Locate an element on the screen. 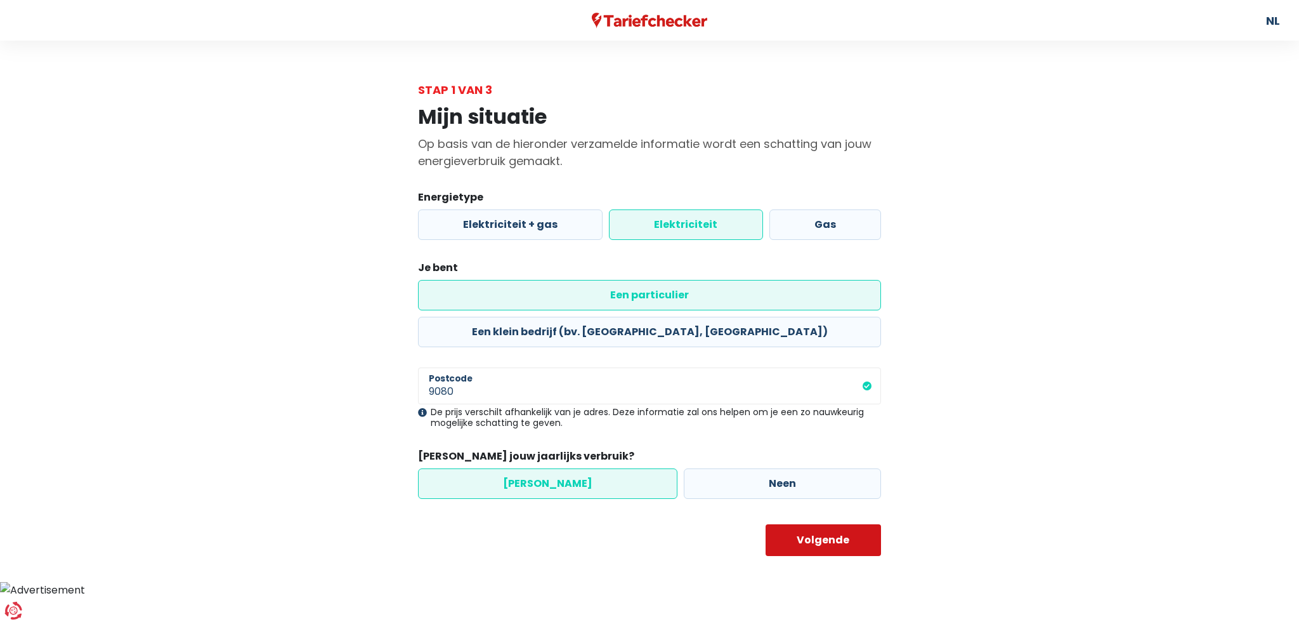 The height and width of the screenshot is (624, 1299). p: Op basis van de hieronder verzamelde informatie wordt een schatting van jouw energieverbruik gema... is located at coordinates (650, 152).